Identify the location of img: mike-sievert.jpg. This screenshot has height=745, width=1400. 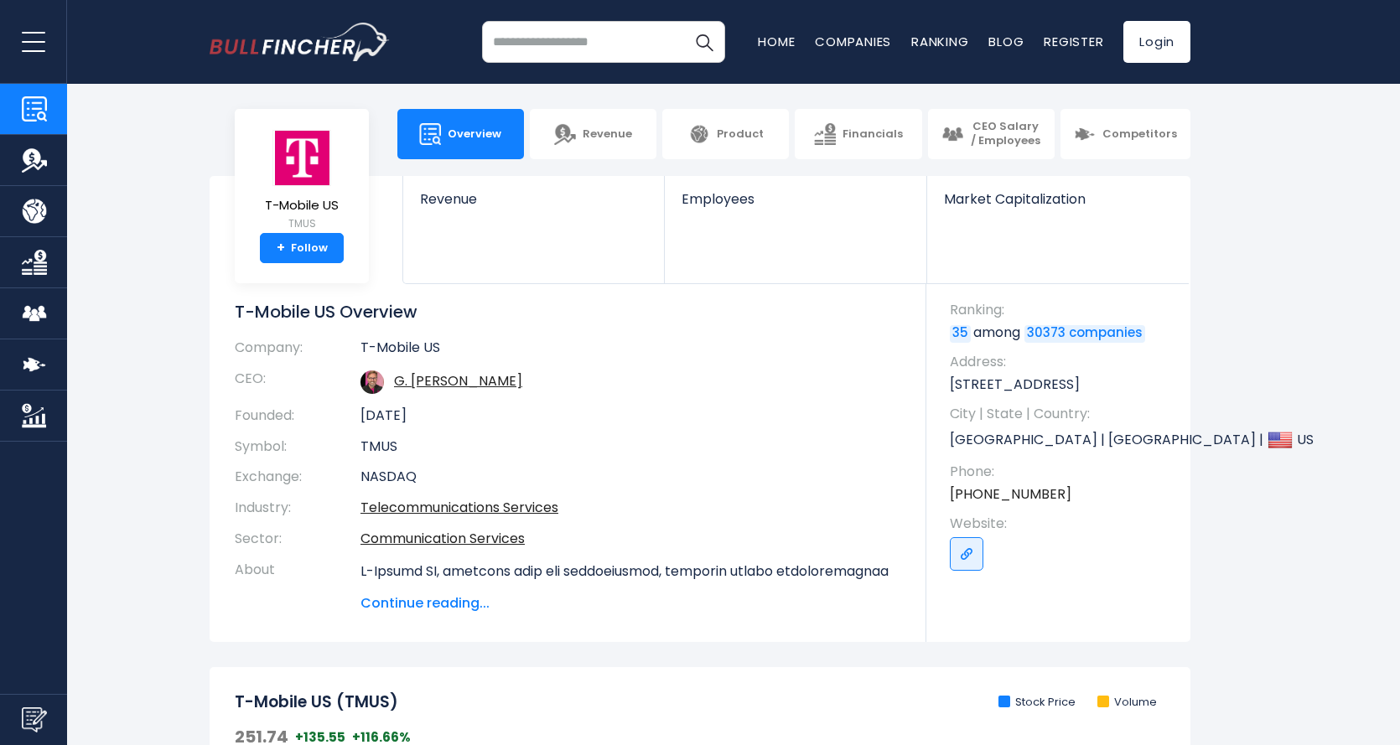
(372, 382).